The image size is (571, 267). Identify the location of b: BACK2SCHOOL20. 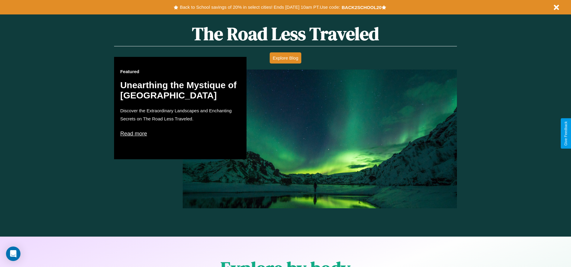
(362, 7).